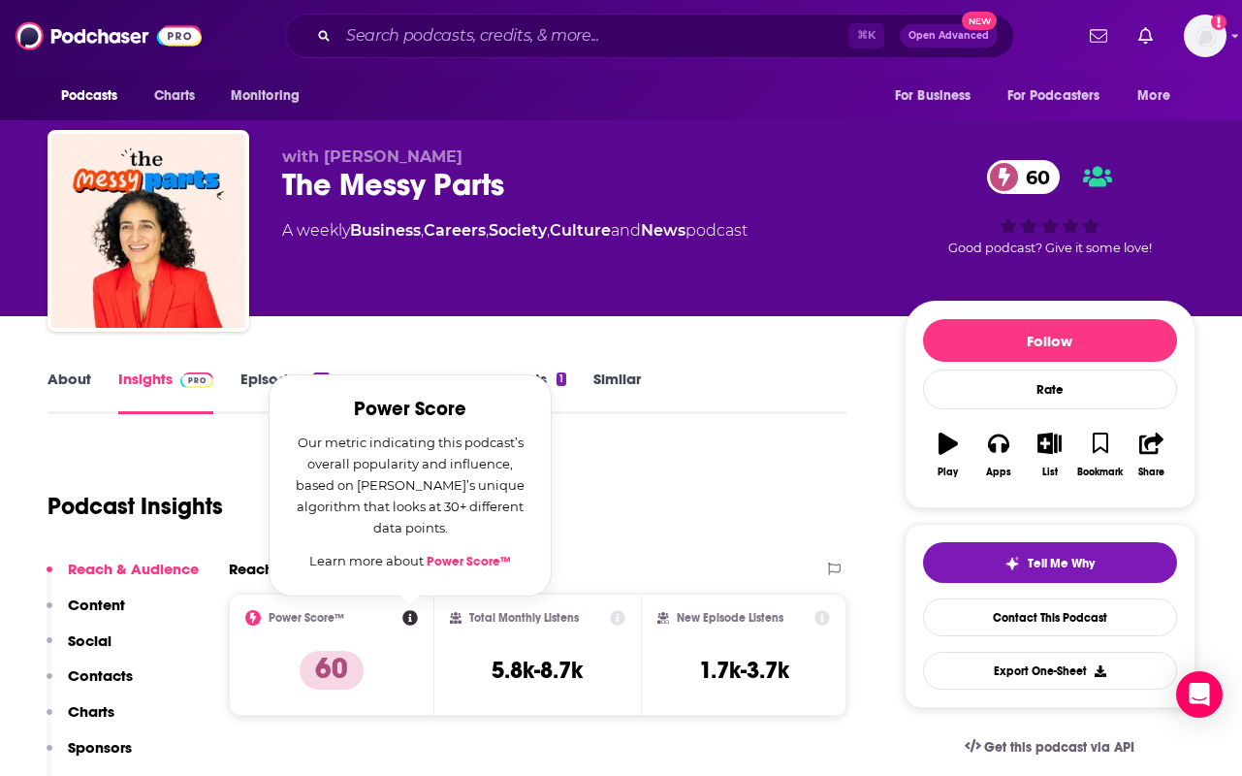 The image size is (1242, 776). Describe the element at coordinates (1151, 455) in the screenshot. I see `button: Share` at that location.